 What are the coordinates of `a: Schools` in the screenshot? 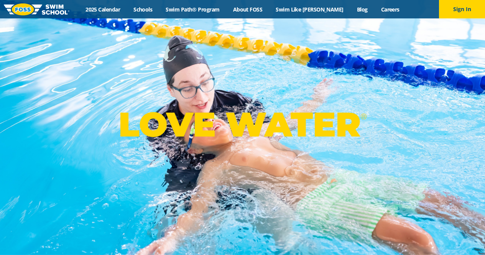 It's located at (143, 9).